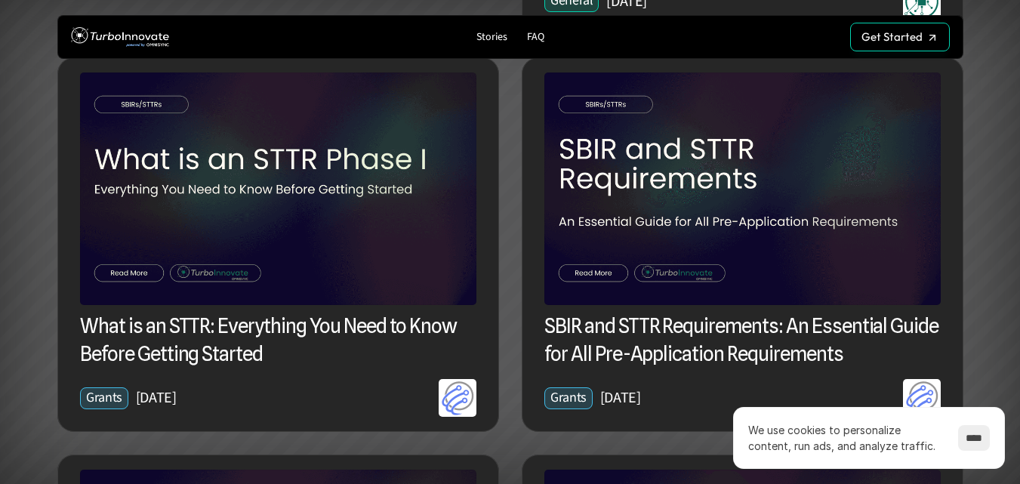 Image resolution: width=1020 pixels, height=484 pixels. I want to click on p: Get Started, so click(892, 37).